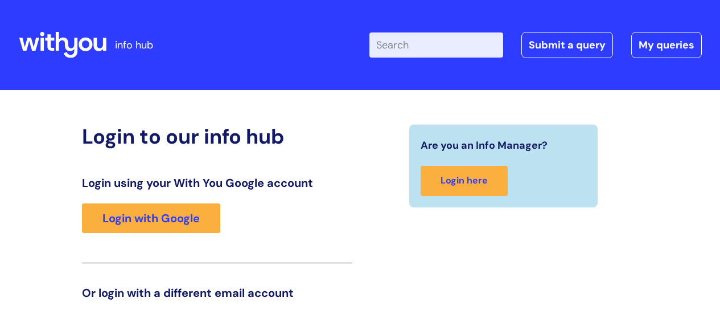 The image size is (720, 314). Describe the element at coordinates (217, 183) in the screenshot. I see `h3: Login using your With You Google account` at that location.